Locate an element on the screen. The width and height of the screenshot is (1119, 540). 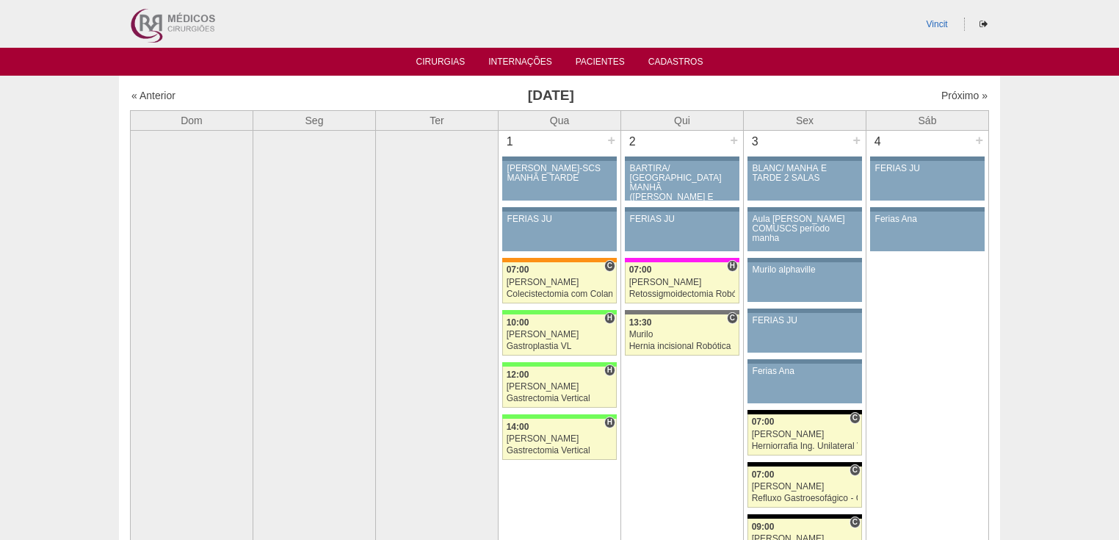
th: Qua is located at coordinates (560, 120).